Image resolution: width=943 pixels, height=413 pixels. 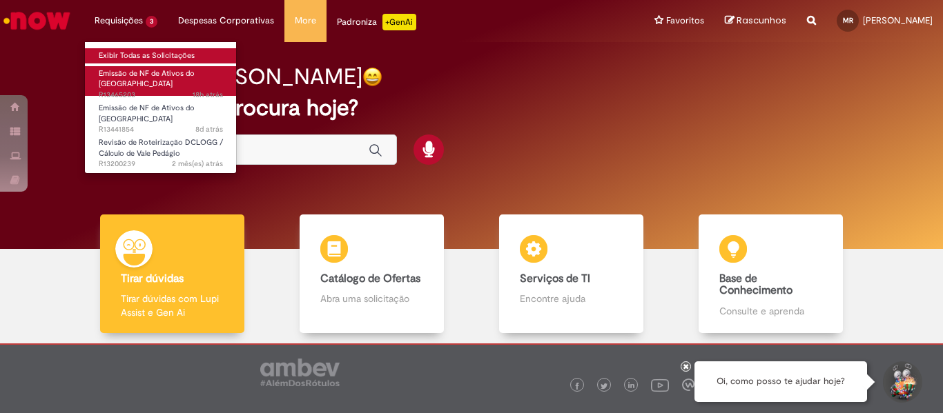 I want to click on span: Rascunhos, so click(x=761, y=20).